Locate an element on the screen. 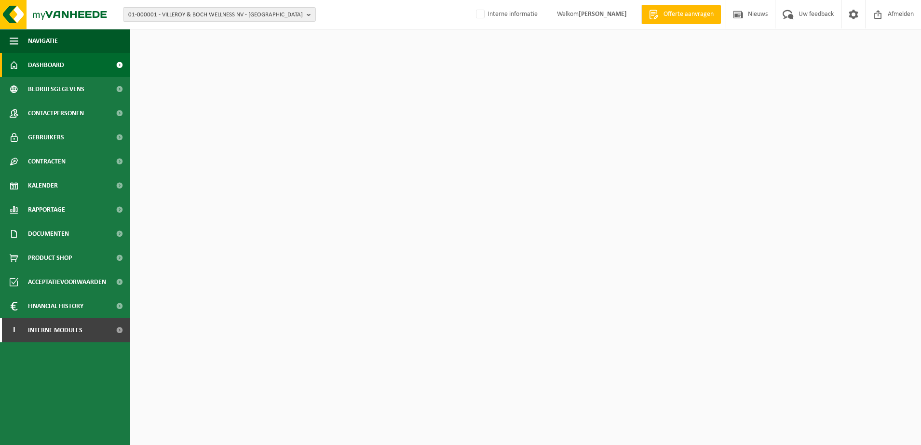 The height and width of the screenshot is (445, 921). span: Contactpersonen is located at coordinates (56, 113).